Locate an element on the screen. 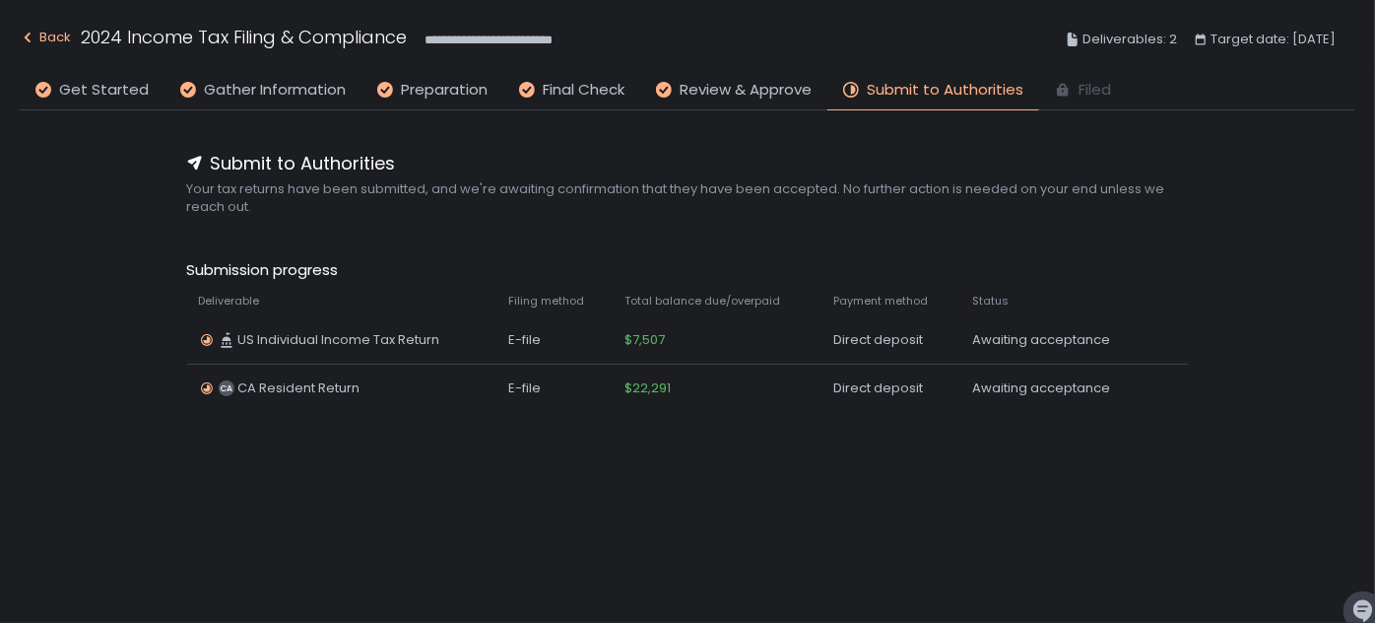 The image size is (1375, 623). span: Your tax returns have been submitted, and we're awaiting confirmation that they have been accepte... is located at coordinates (688, 198).